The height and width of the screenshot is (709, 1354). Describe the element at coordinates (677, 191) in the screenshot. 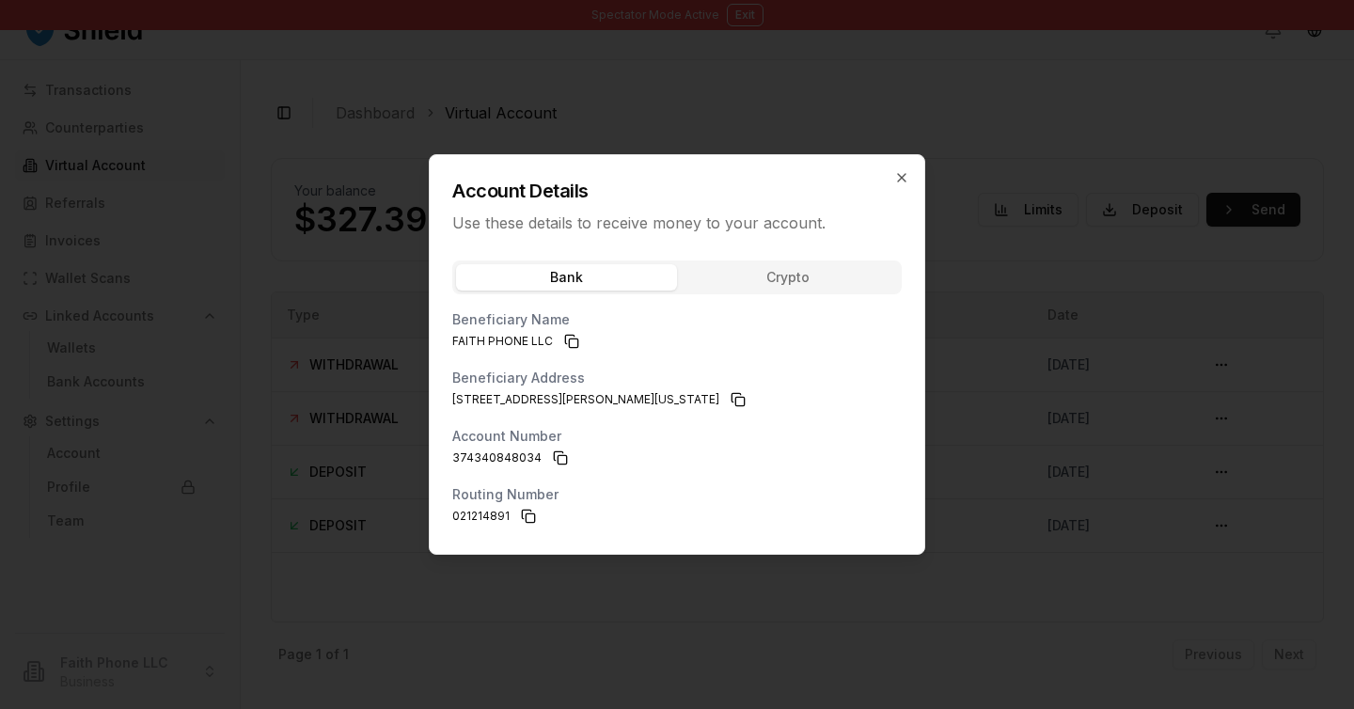

I see `h2: Account Details` at that location.